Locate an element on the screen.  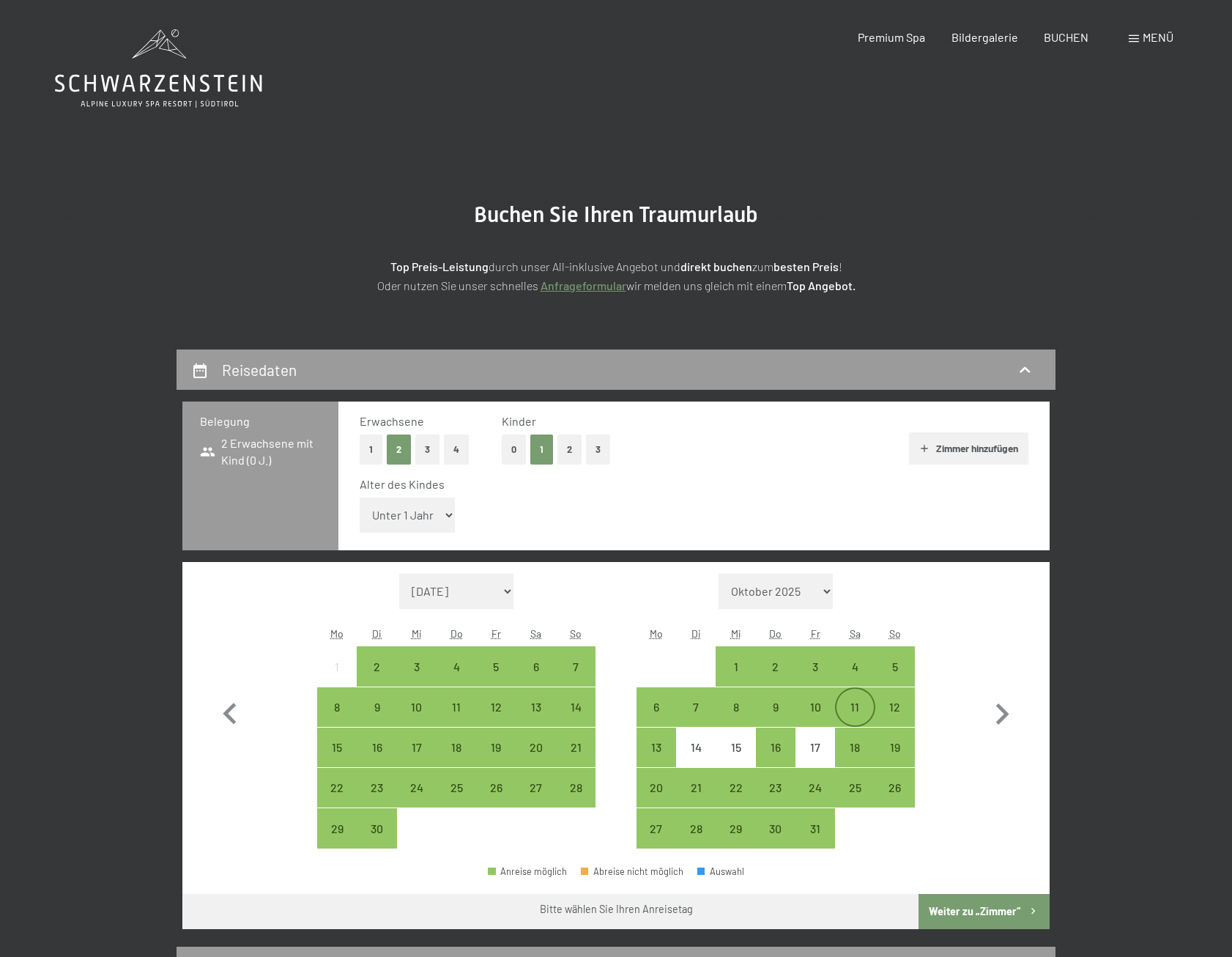
div: Wed Sep 03 2025 is located at coordinates (417, 666).